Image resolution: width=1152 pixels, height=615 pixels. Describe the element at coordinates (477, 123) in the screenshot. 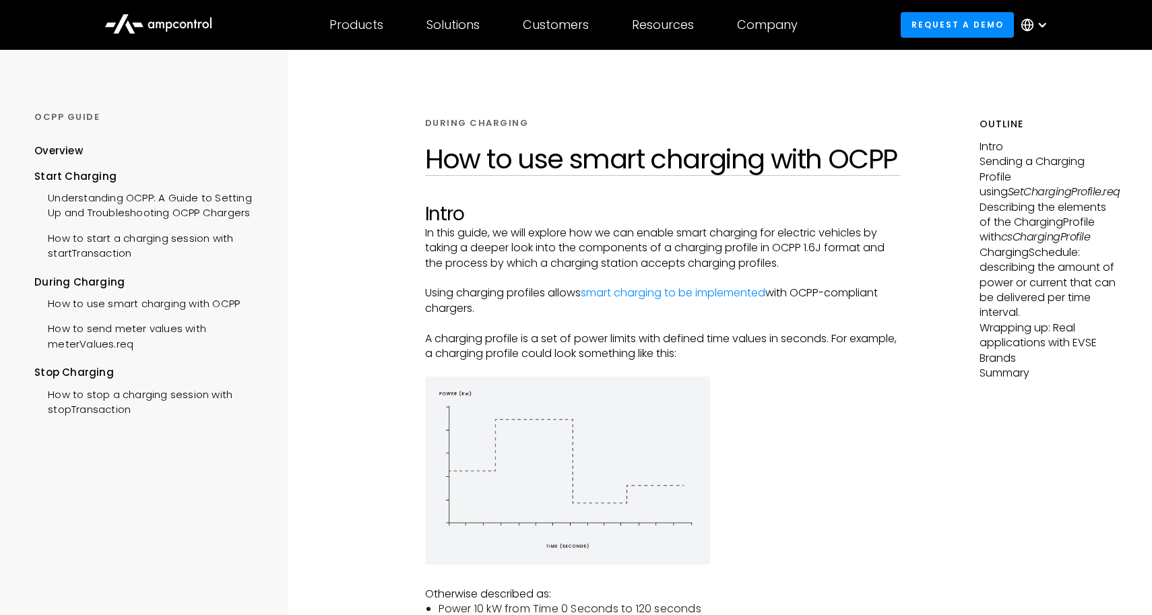

I see `div: DURING CHARGING` at that location.